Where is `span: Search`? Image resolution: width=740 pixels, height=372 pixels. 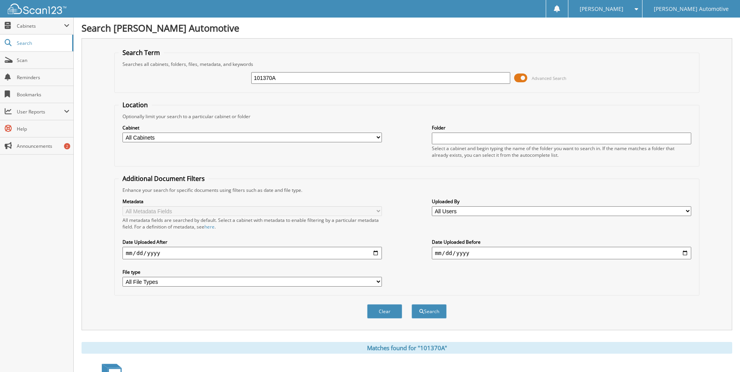
span: Search is located at coordinates (43, 43).